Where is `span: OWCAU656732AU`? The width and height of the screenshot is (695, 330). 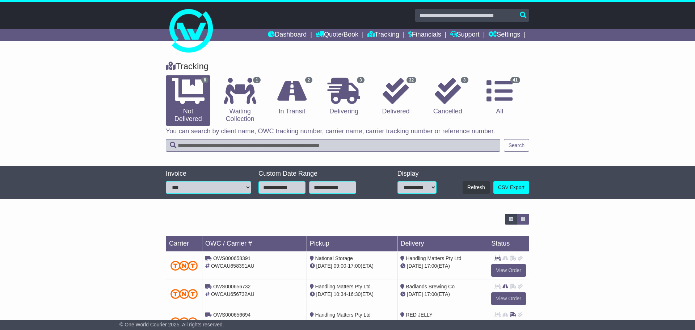 span: OWCAU656732AU is located at coordinates (233, 294).